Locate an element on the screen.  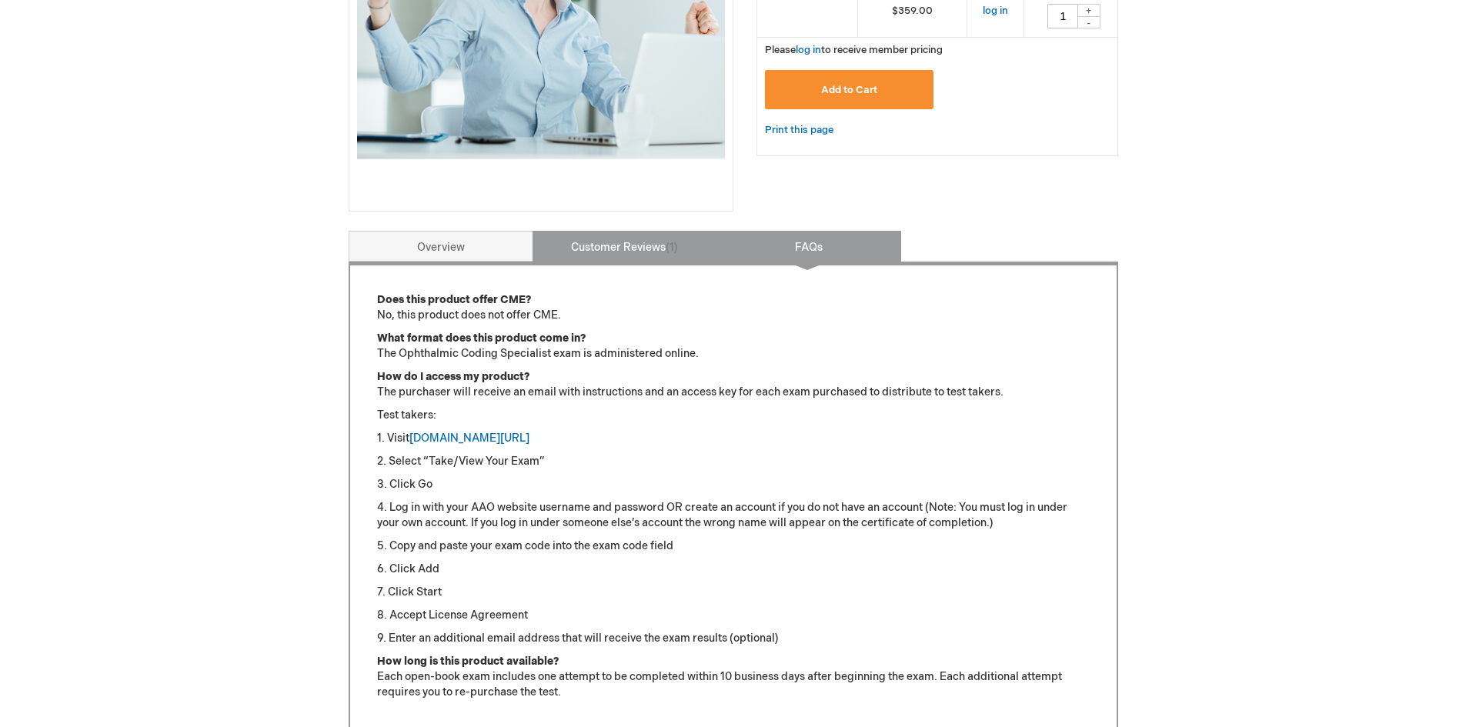
p: 7. Click Start is located at coordinates (733, 593).